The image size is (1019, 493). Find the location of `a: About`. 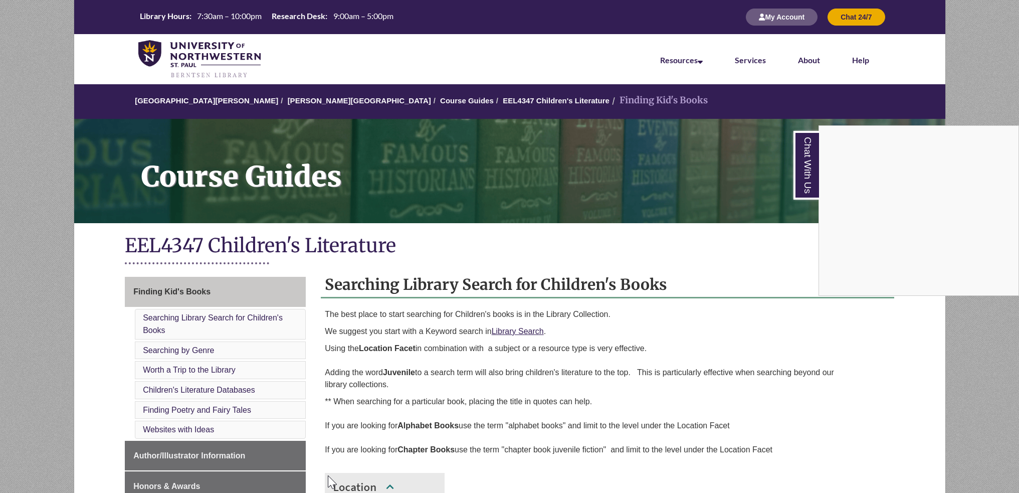

a: About is located at coordinates (809, 60).